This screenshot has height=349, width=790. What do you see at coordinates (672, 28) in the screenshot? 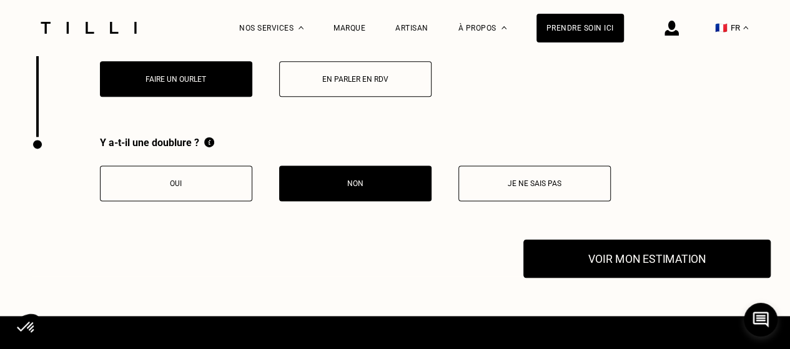
I see `img: icône connexion` at bounding box center [672, 28].